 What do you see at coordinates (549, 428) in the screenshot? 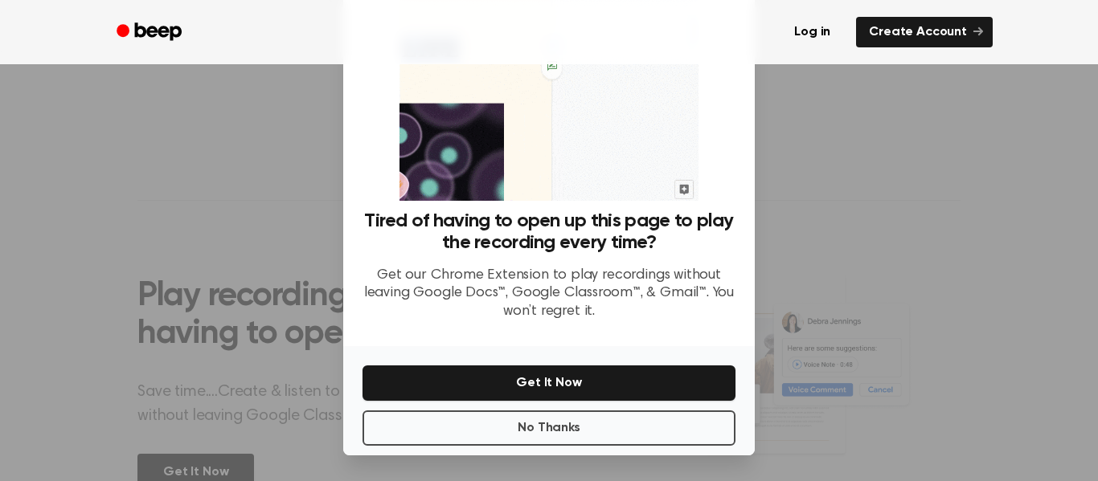
I see `button: No Thanks` at bounding box center [549, 428].